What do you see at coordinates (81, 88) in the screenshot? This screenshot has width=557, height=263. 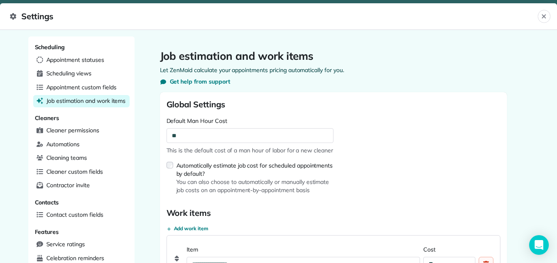 I see `a: Appointment custom fields` at bounding box center [81, 88].